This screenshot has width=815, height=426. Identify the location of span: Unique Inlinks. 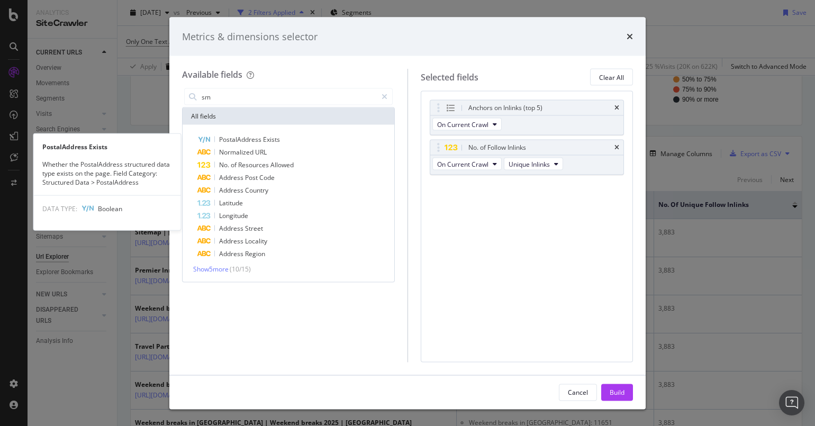
(529, 163).